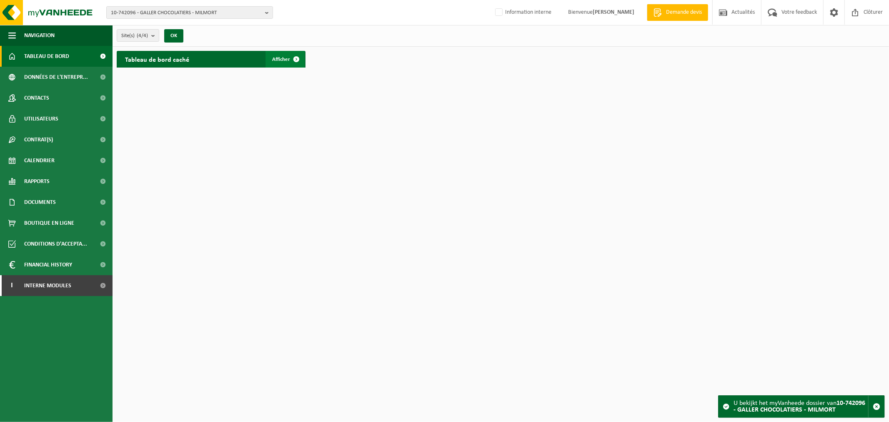  I want to click on button: 10-742096 - GALLER CHOCOLATIERS - MILMORT, so click(190, 13).